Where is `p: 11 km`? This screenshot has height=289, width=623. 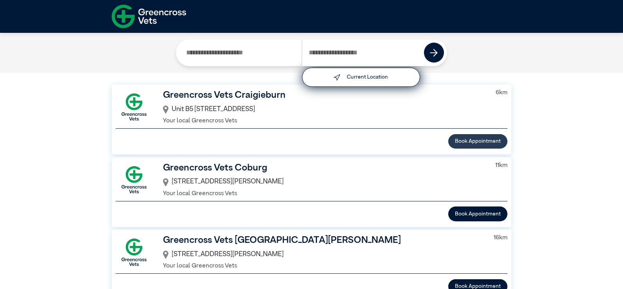 p: 11 km is located at coordinates (501, 166).